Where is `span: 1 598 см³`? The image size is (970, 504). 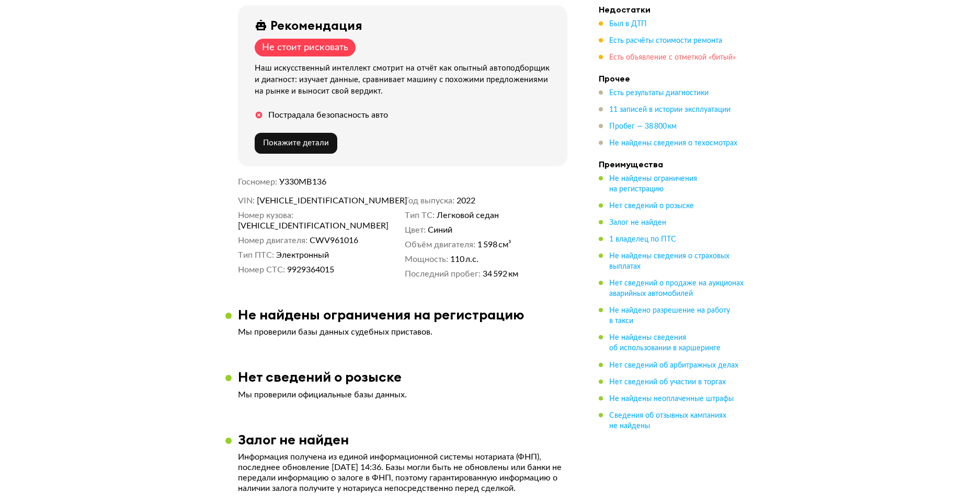
span: 1 598 см³ is located at coordinates (494, 245).